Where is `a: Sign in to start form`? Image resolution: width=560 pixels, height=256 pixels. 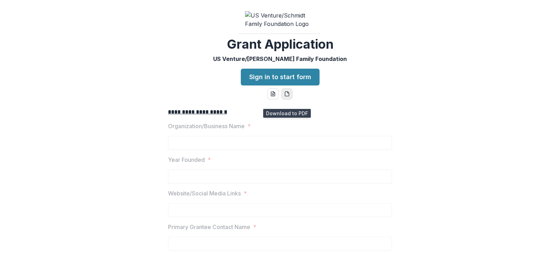
a: Sign in to start form is located at coordinates (280, 77).